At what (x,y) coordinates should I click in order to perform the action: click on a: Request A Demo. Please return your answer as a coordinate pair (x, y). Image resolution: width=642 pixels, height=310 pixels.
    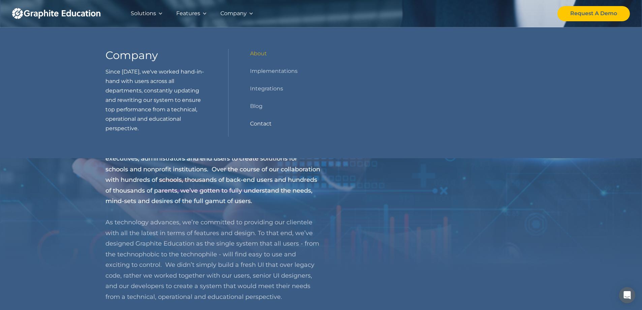
    Looking at the image, I should click on (594, 13).